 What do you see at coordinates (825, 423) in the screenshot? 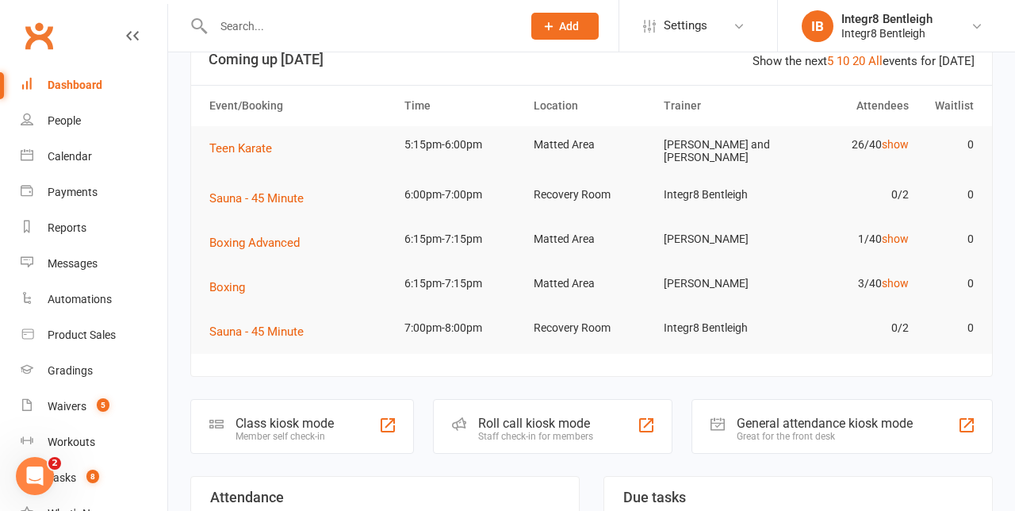
I see `div: General attendance kiosk mode` at bounding box center [825, 423].